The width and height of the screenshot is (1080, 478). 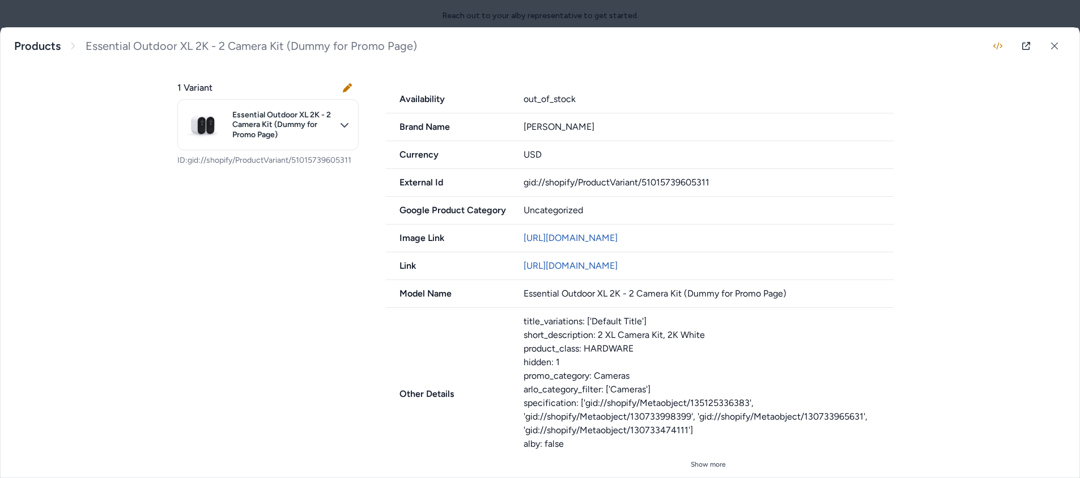 What do you see at coordinates (709, 155) in the screenshot?
I see `div: USD` at bounding box center [709, 155].